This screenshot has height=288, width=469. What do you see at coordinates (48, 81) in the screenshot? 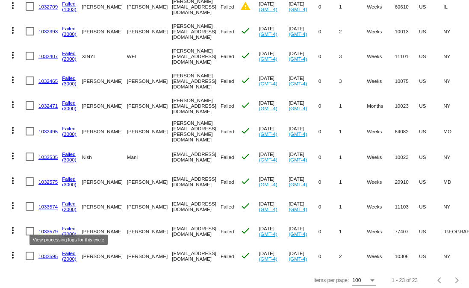
I see `a: 1032465` at bounding box center [48, 81].